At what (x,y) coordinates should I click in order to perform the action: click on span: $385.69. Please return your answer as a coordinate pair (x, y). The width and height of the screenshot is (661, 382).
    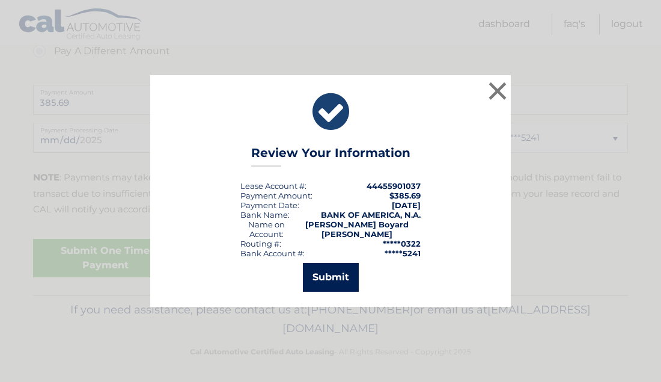
    Looking at the image, I should click on (405, 195).